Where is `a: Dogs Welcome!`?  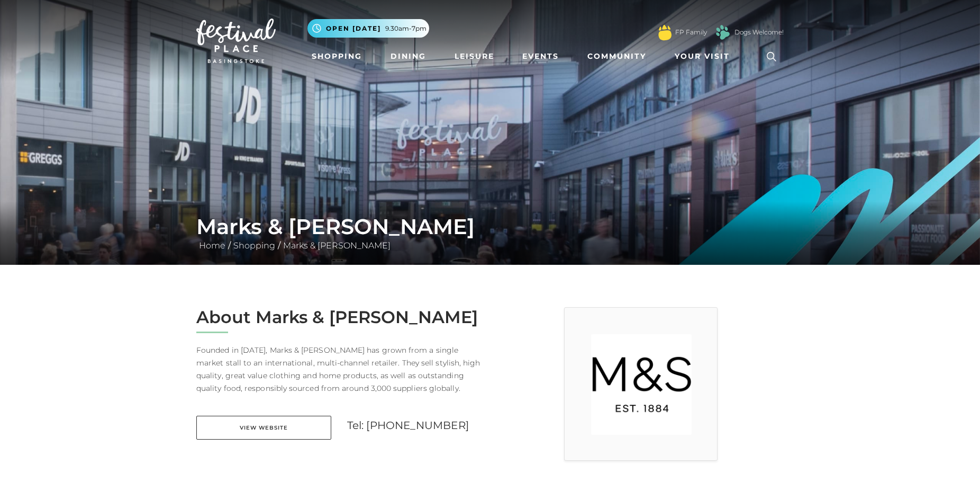
a: Dogs Welcome! is located at coordinates (759, 32).